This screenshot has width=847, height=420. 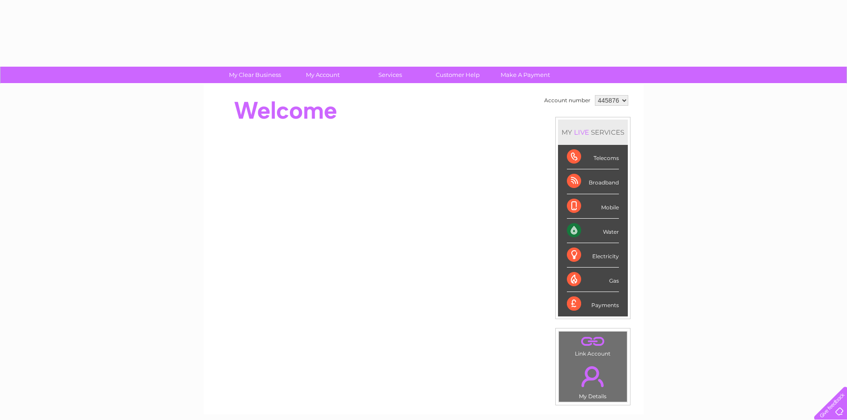 I want to click on div: LIVE, so click(x=581, y=132).